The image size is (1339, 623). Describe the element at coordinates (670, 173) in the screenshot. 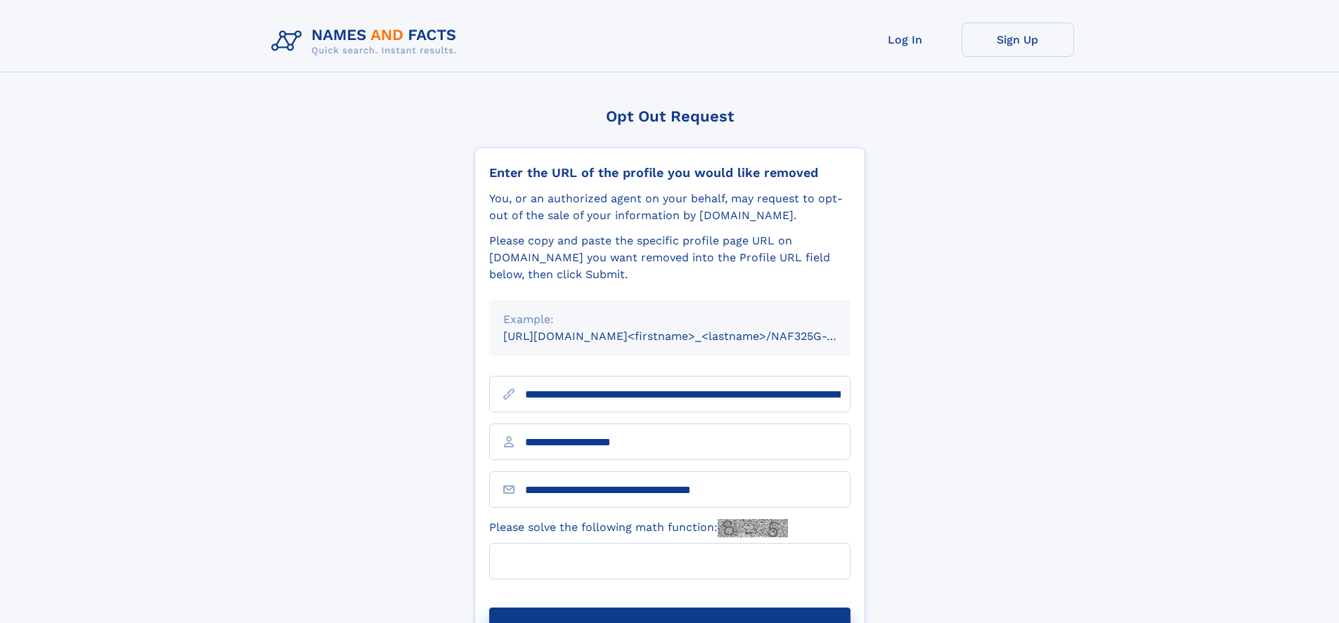

I see `div: Enter the URL of the profile you would like removed` at that location.